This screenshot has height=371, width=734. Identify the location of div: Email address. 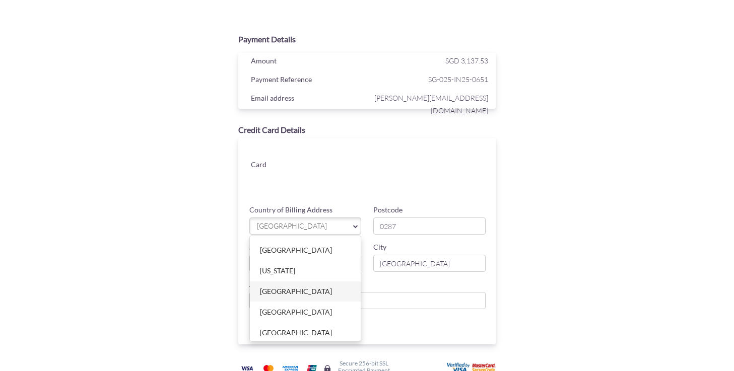
(306, 99).